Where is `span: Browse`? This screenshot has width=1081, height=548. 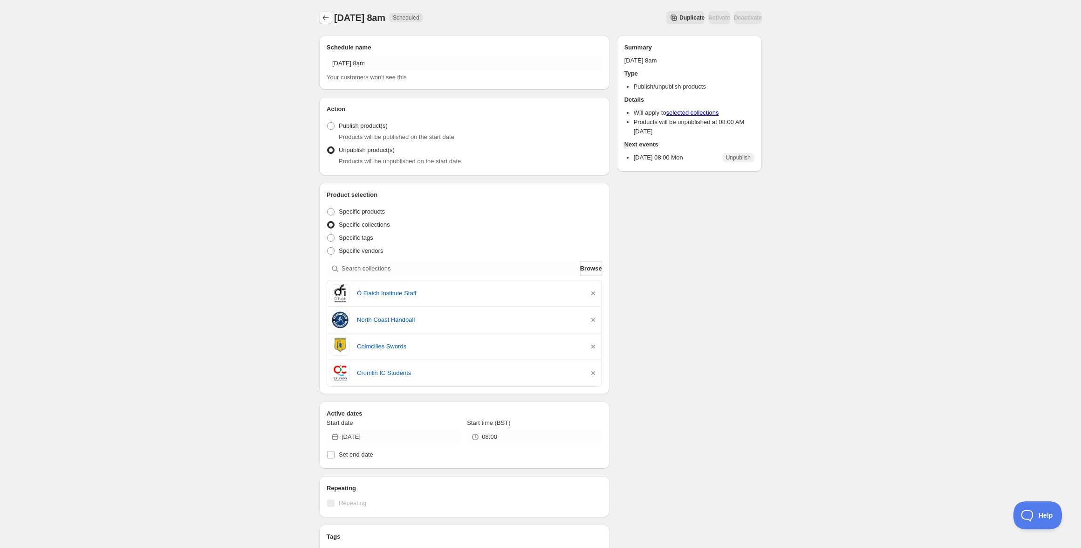
span: Browse is located at coordinates (591, 268).